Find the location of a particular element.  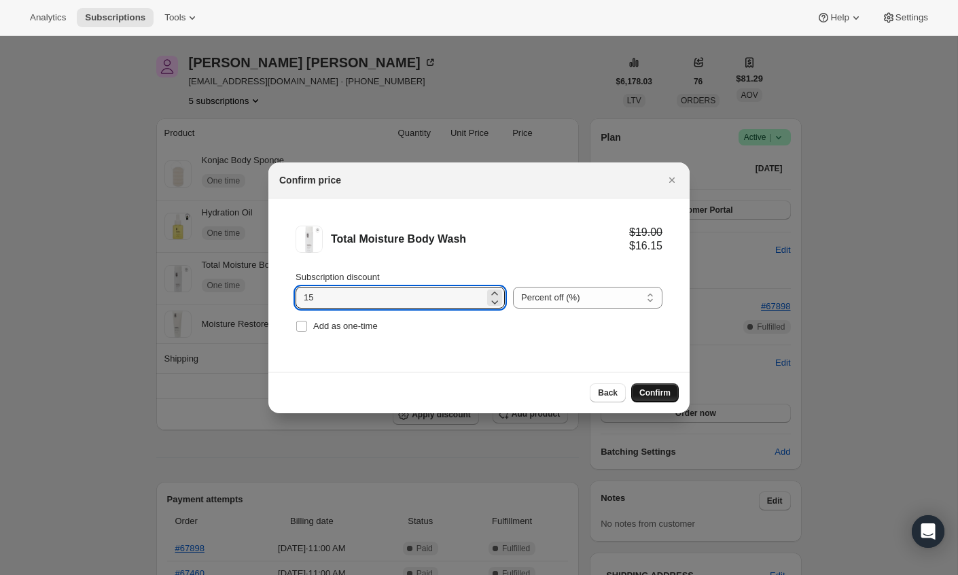

span: Tools is located at coordinates (175, 18).